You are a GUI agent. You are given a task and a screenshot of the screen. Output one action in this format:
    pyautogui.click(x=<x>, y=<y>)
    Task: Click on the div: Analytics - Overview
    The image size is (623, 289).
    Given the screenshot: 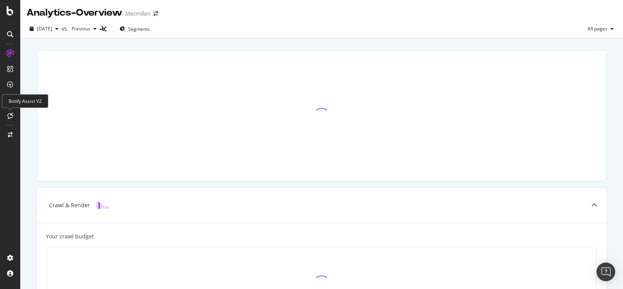 What is the action you would take?
    pyautogui.click(x=74, y=13)
    